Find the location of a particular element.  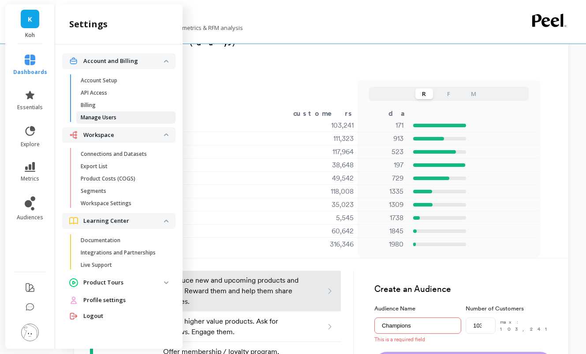

div: 117,964 is located at coordinates (318, 152).